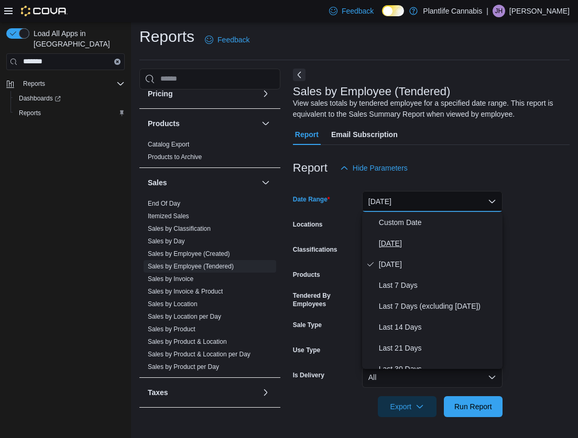 This screenshot has width=578, height=438. I want to click on span: Custom Date, so click(438, 223).